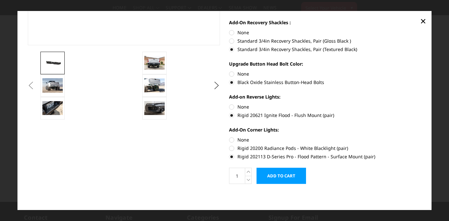 The height and width of the screenshot is (221, 449). What do you see at coordinates (432, 206) in the screenshot?
I see `div: Chat Widget` at bounding box center [432, 206].